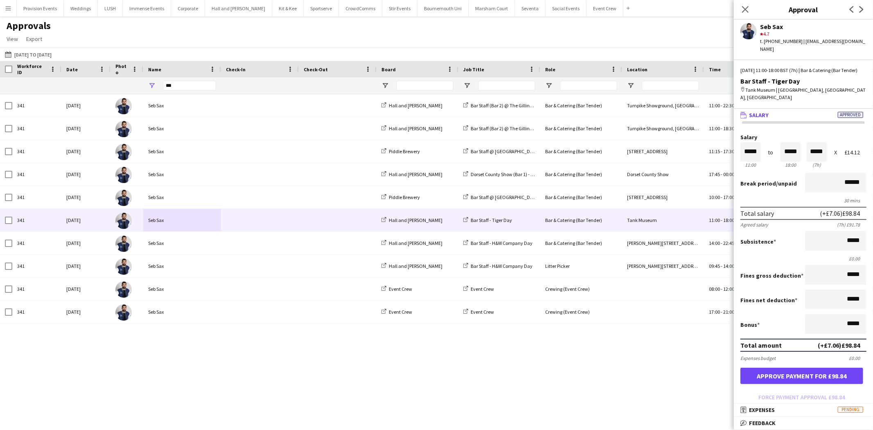 This screenshot has width=873, height=430. I want to click on div: to, so click(771, 152).